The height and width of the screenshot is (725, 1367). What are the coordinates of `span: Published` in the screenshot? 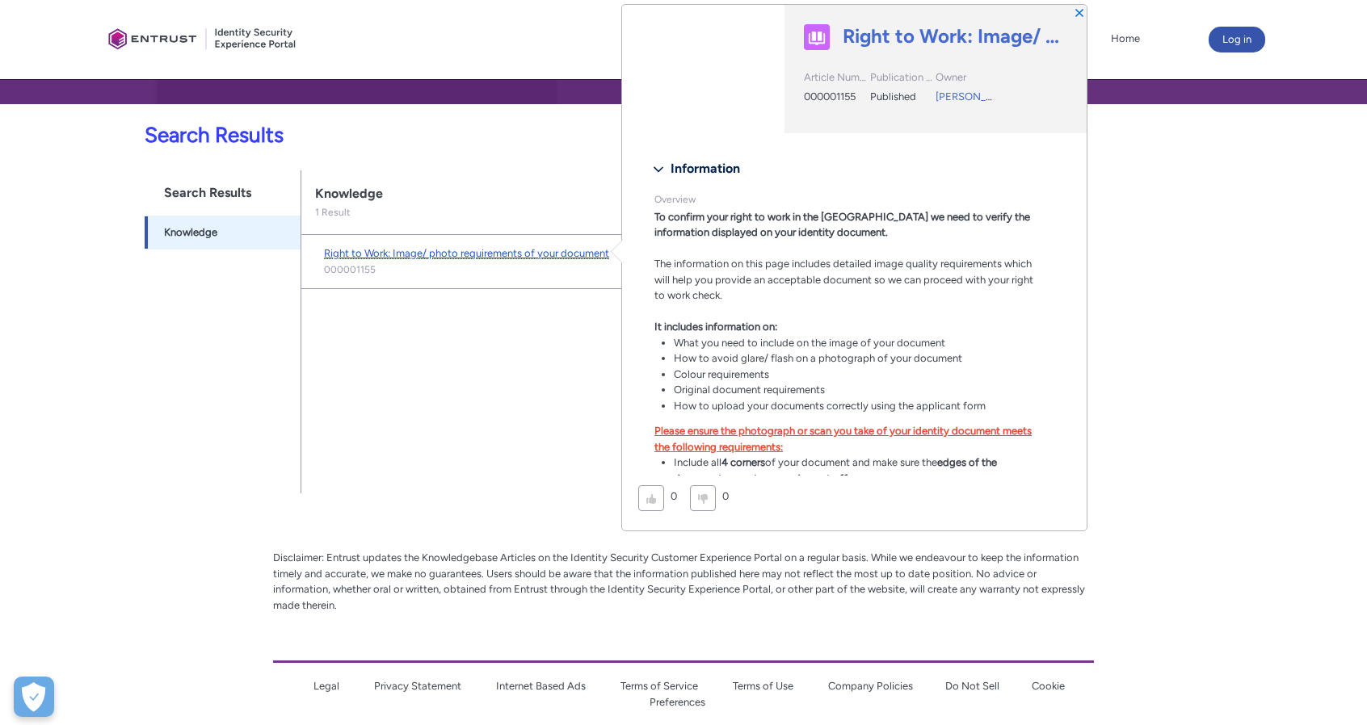 It's located at (893, 96).